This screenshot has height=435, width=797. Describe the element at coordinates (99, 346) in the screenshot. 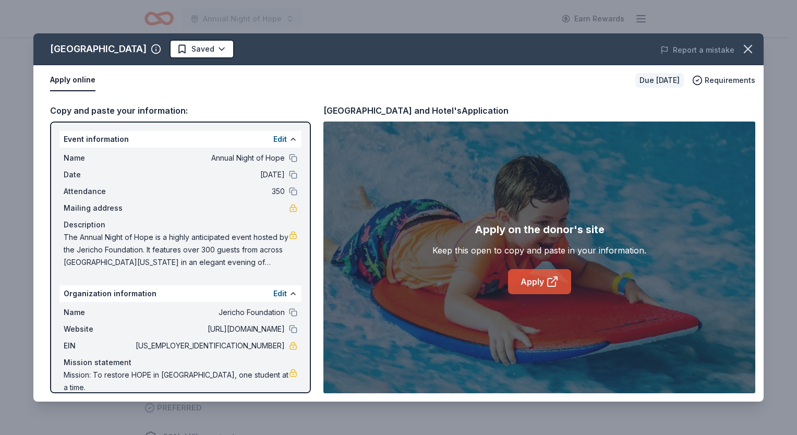

I see `span: EIN` at that location.